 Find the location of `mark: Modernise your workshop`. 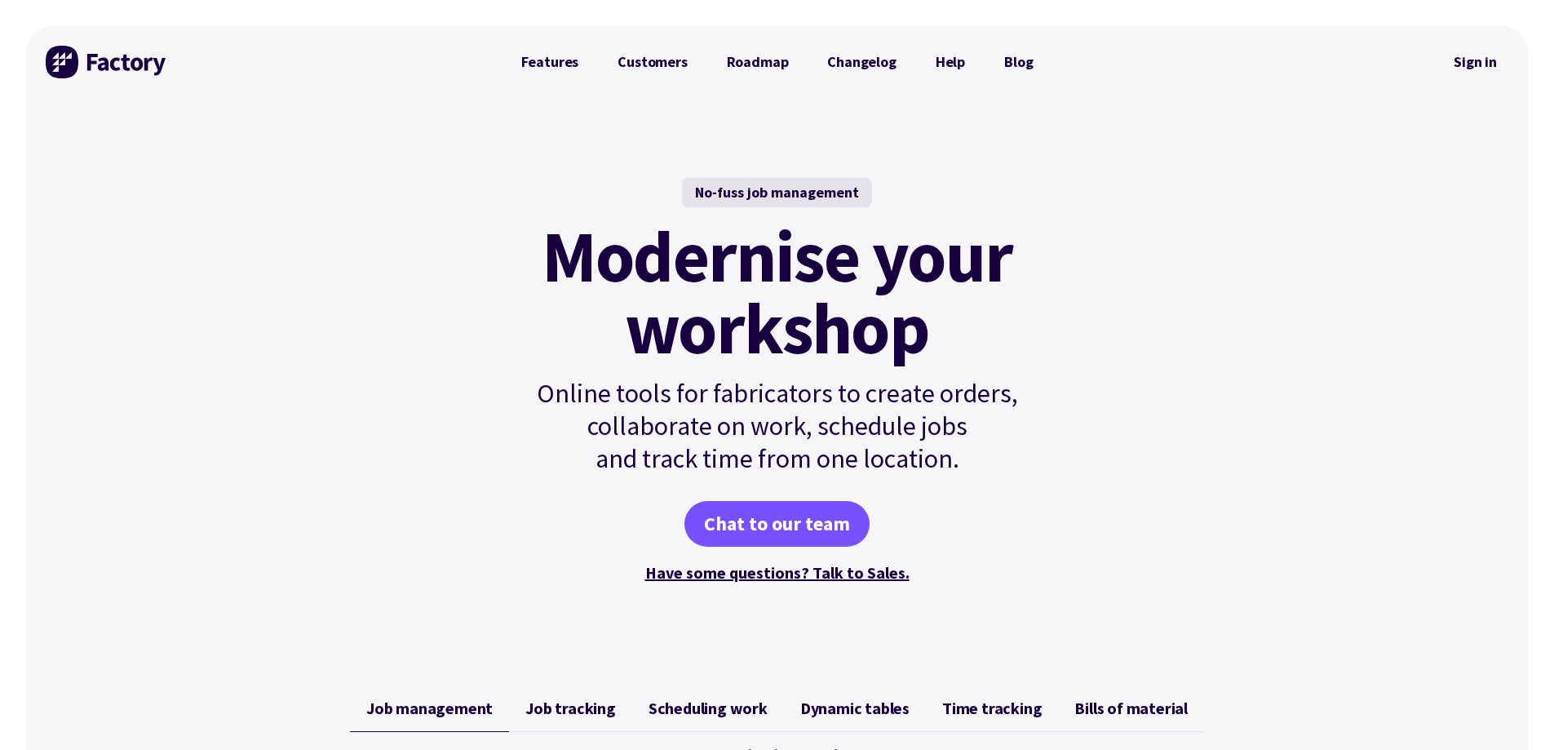

mark: Modernise your workshop is located at coordinates (777, 292).